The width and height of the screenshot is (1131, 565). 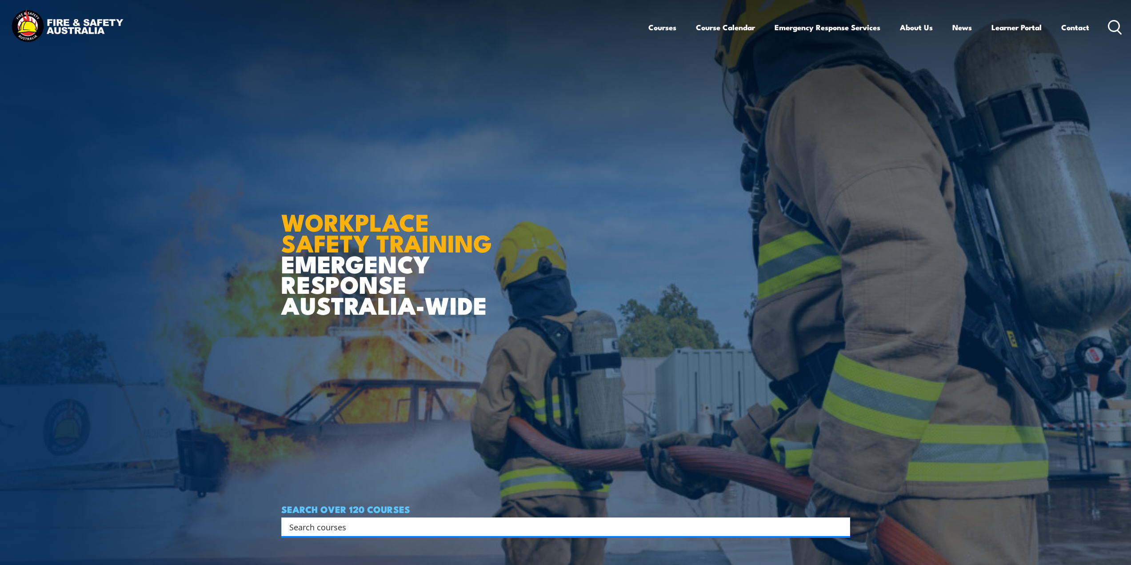 I want to click on a: Emergency Response Services, so click(x=828, y=27).